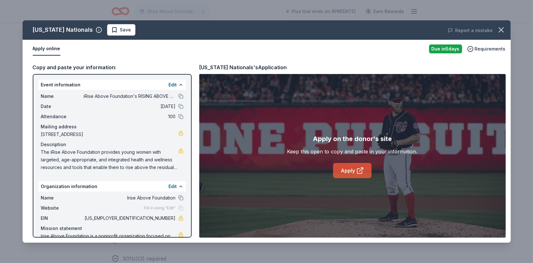 The height and width of the screenshot is (263, 533). Describe the element at coordinates (160, 208) in the screenshot. I see `span: Fill in using "Edit"` at that location.